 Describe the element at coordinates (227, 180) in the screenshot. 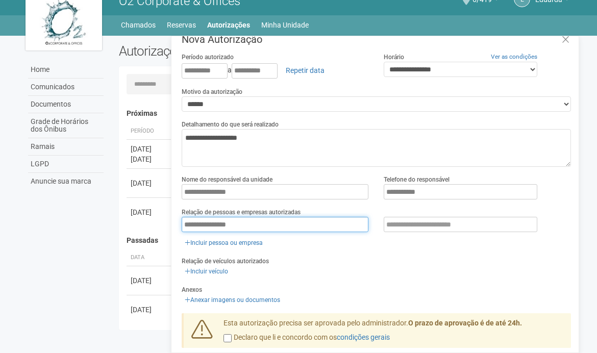

I see `label: Nome do responsável da unidade` at that location.